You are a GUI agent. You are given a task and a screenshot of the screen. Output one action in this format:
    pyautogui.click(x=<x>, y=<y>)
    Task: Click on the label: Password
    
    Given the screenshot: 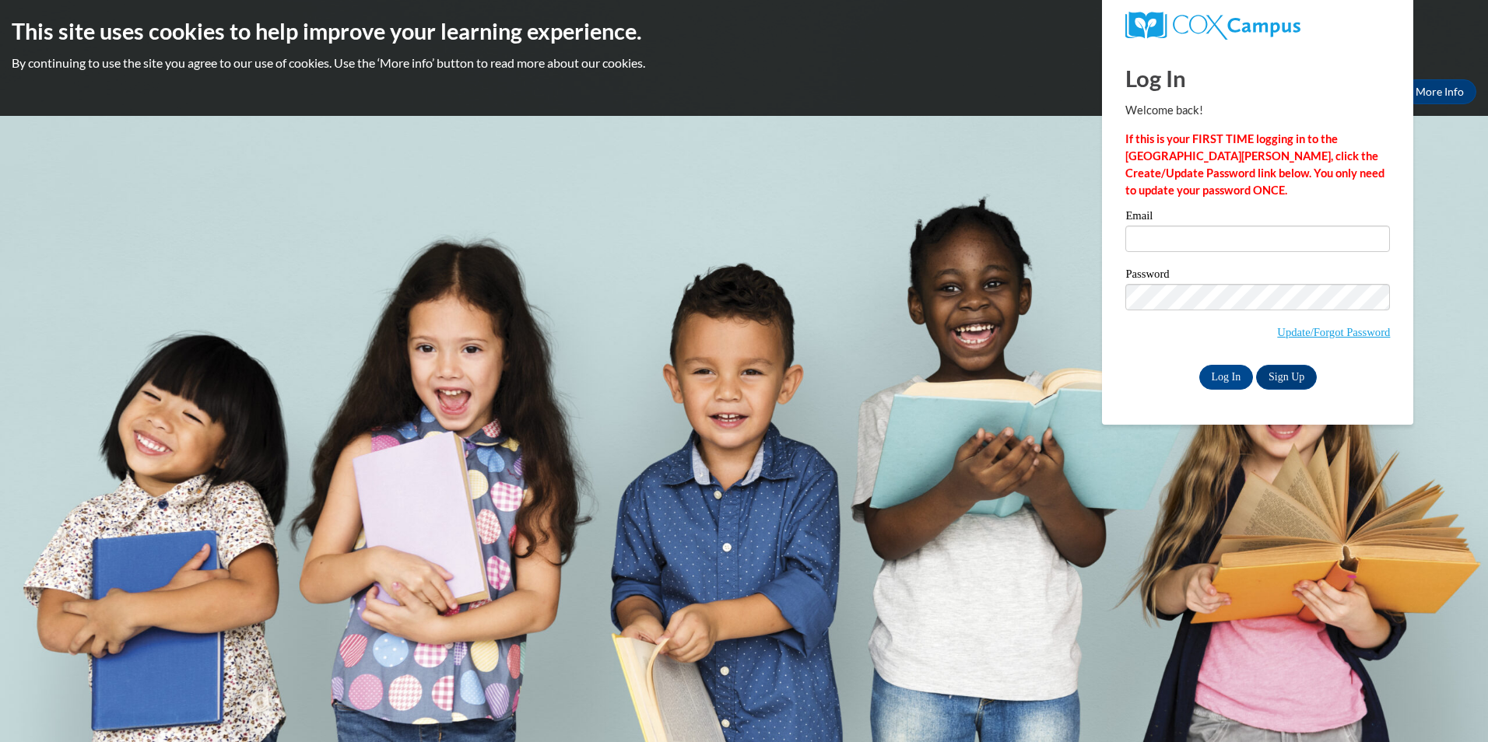 What is the action you would take?
    pyautogui.click(x=1258, y=276)
    